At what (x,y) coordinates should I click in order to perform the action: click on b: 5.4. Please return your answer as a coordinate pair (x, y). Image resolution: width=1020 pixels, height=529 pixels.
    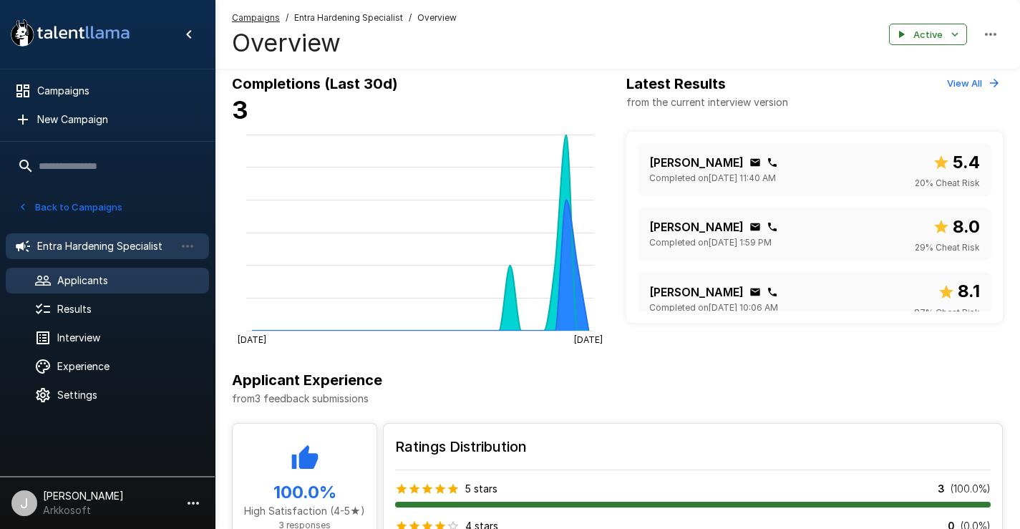
    Looking at the image, I should click on (966, 162).